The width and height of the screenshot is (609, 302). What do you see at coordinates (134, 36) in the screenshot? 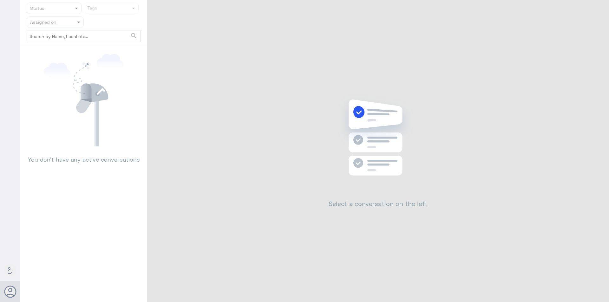
I see `span: search` at bounding box center [134, 36].